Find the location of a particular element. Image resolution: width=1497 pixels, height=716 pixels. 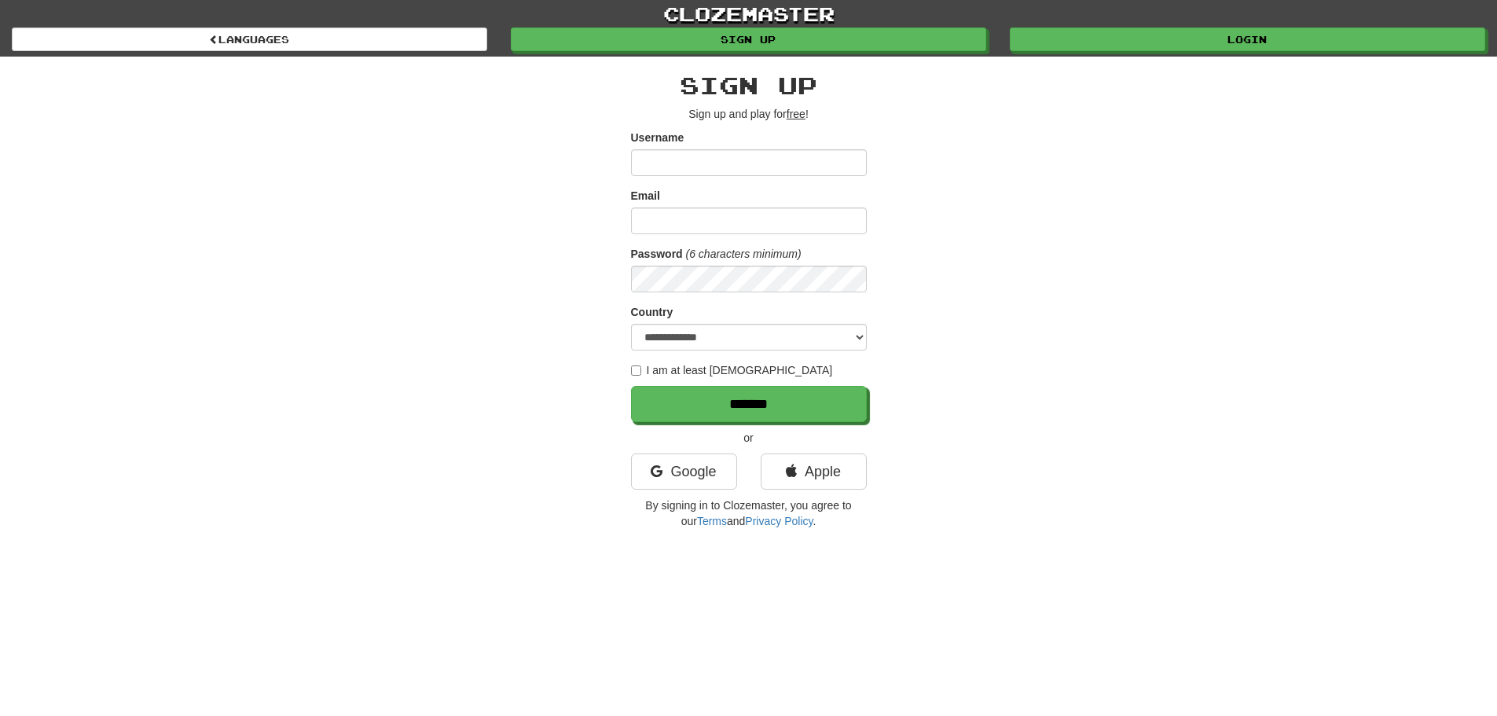

u: free is located at coordinates (796, 114).